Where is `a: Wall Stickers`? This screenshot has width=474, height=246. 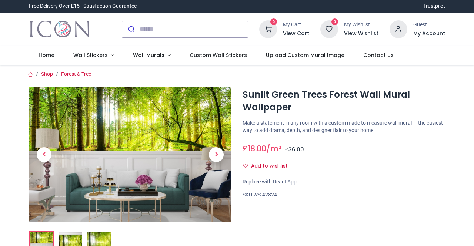
a: Wall Stickers is located at coordinates (94, 56).